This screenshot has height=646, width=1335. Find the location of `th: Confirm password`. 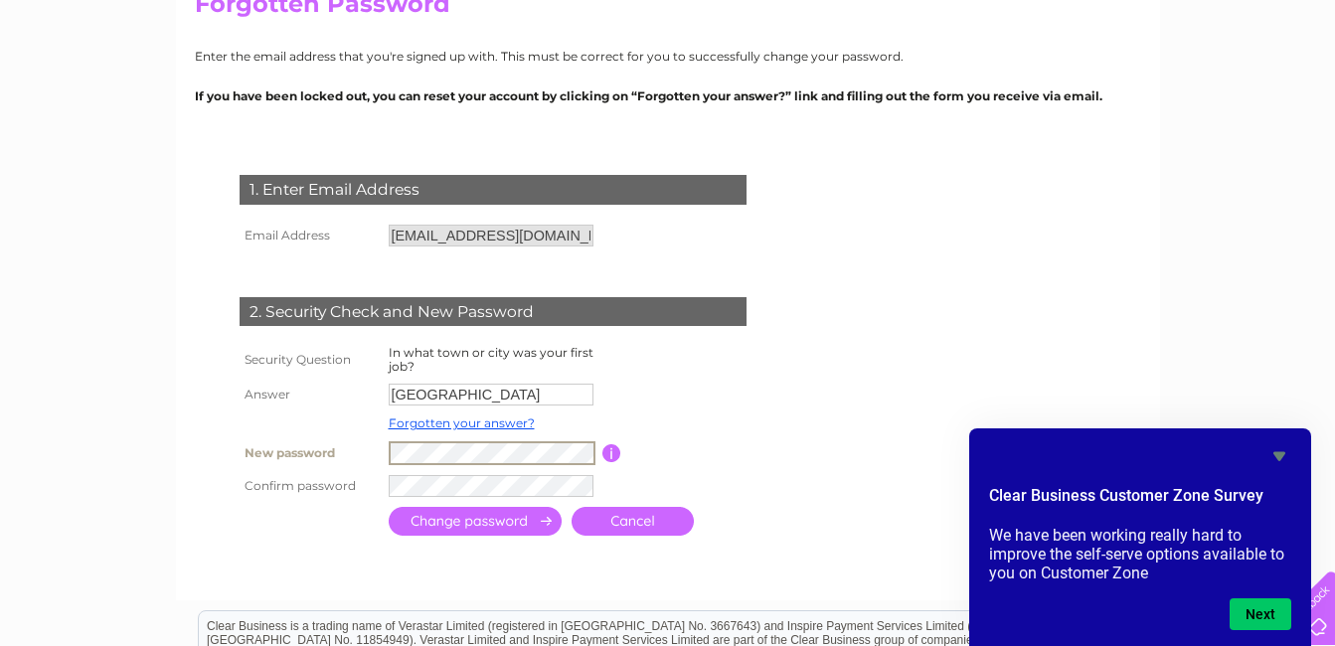

th: Confirm password is located at coordinates (309, 486).